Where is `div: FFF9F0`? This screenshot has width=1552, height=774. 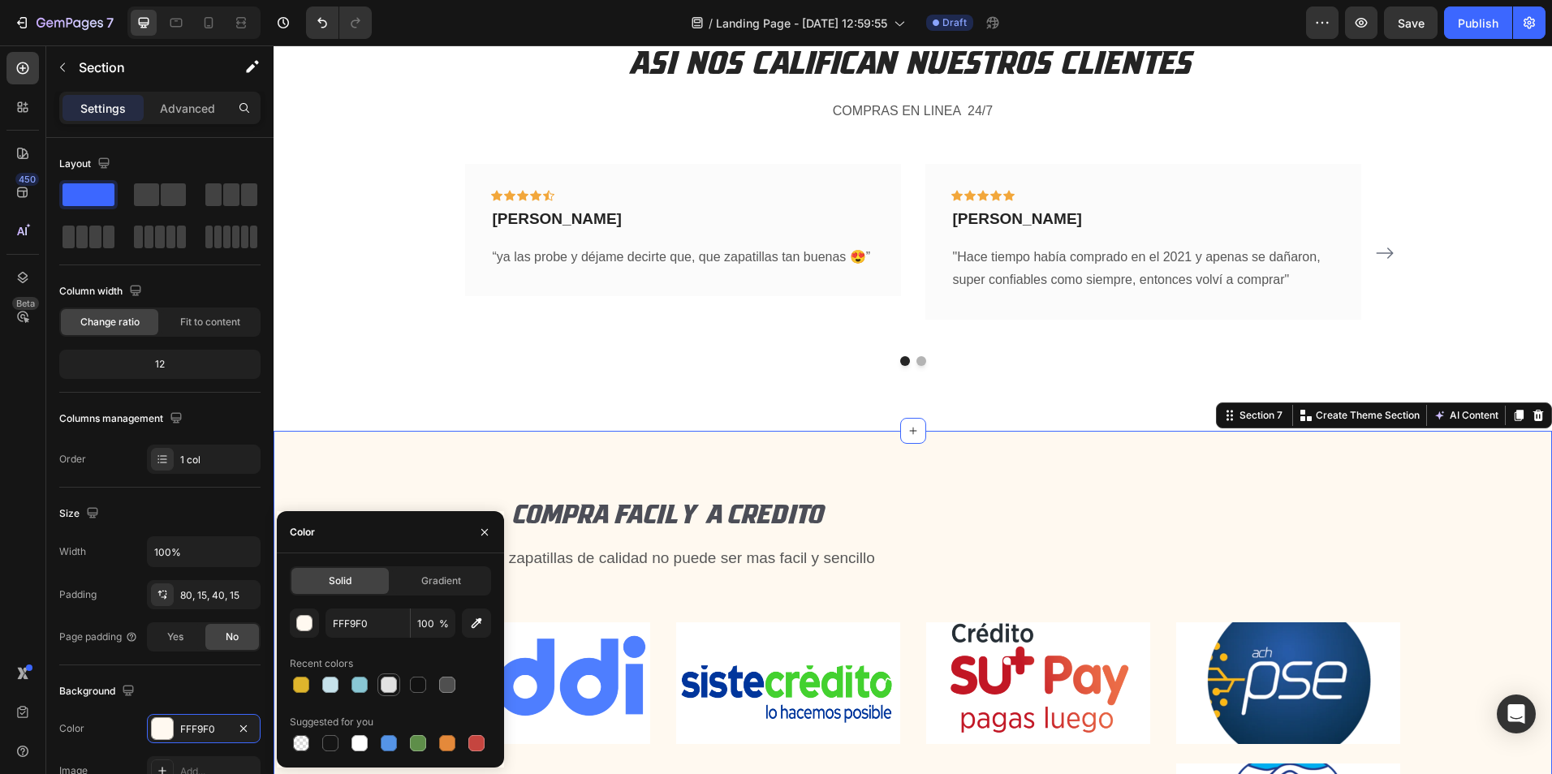
div: FFF9F0 is located at coordinates (204, 730).